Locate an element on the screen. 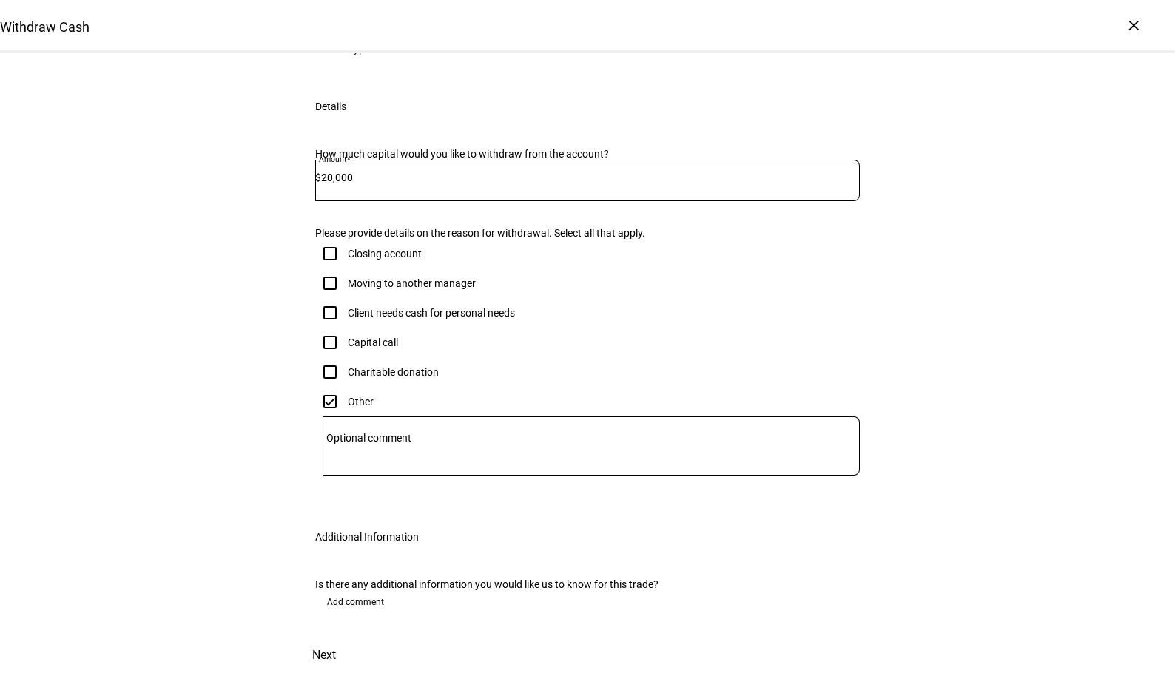  mat-label: Optional comment is located at coordinates (369, 438).